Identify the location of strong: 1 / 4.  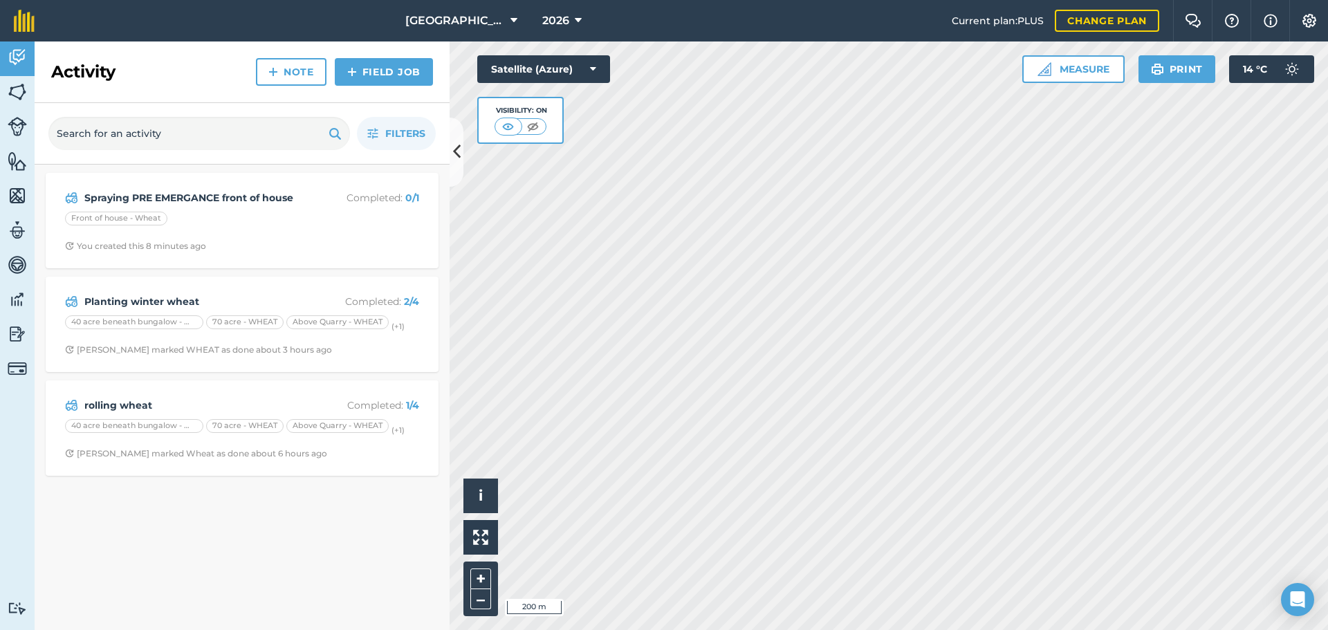
(412, 405).